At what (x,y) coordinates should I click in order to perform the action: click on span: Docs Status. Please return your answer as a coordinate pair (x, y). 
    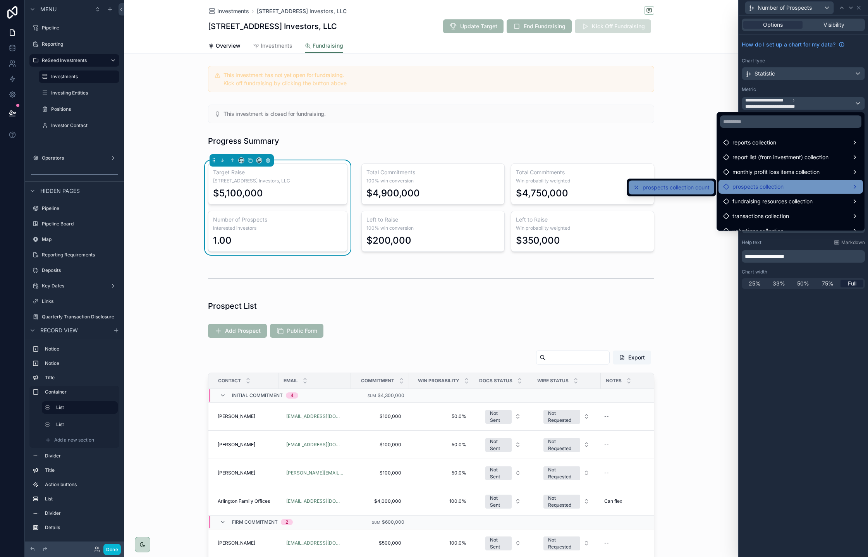
    Looking at the image, I should click on (496, 381).